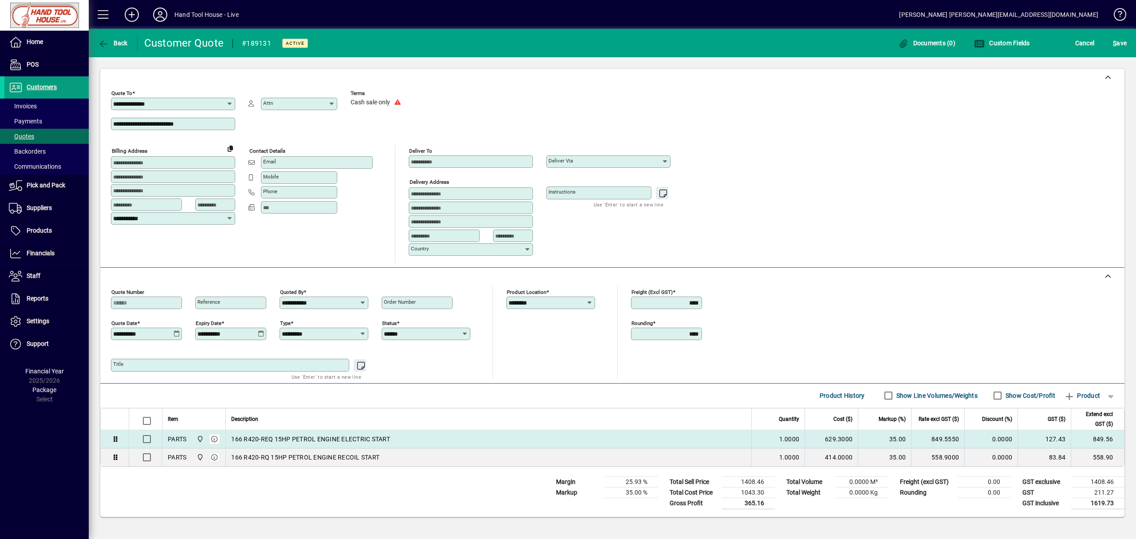 Image resolution: width=1136 pixels, height=539 pixels. Describe the element at coordinates (160, 15) in the screenshot. I see `button: Profile` at that location.